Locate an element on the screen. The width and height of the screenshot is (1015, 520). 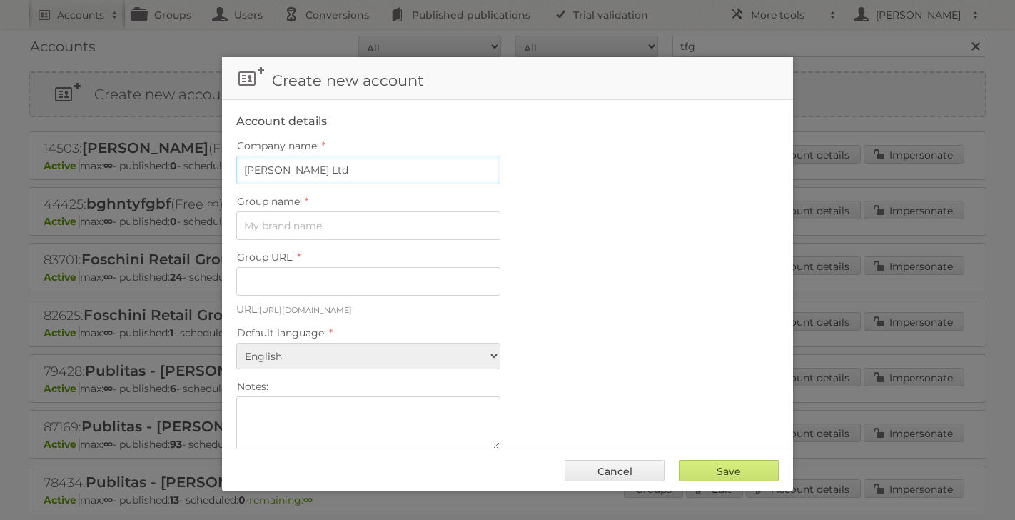
span: Company name: is located at coordinates (278, 146).